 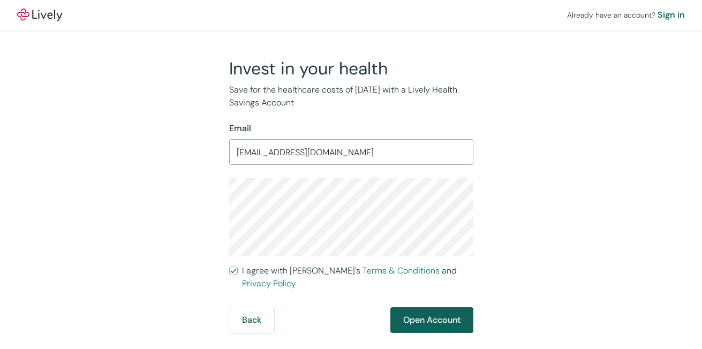 What do you see at coordinates (40, 15) in the screenshot?
I see `img: Lively` at bounding box center [40, 15].